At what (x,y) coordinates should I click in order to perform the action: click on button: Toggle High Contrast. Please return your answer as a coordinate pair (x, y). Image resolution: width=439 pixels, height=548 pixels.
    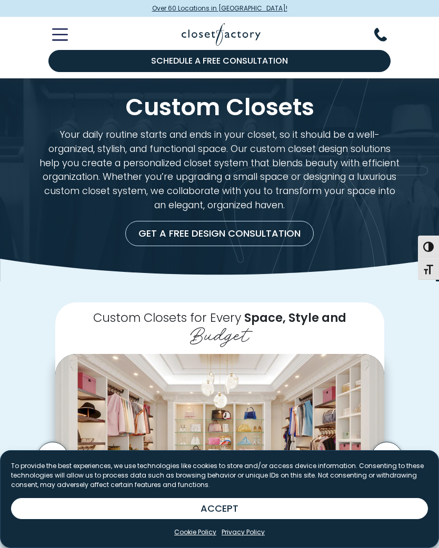
    Looking at the image, I should click on (428, 247).